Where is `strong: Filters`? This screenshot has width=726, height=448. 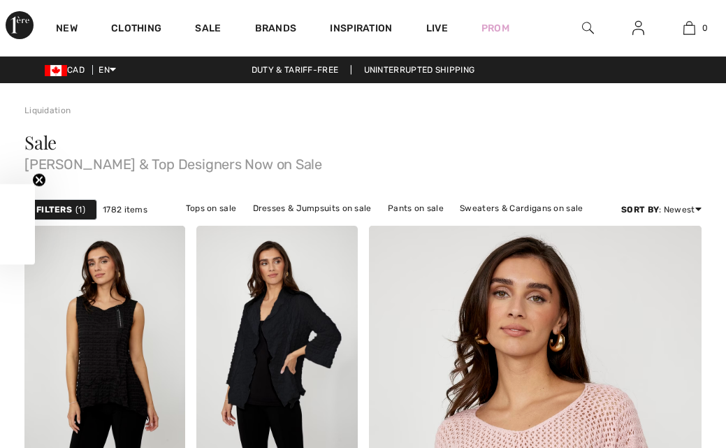 strong: Filters is located at coordinates (54, 210).